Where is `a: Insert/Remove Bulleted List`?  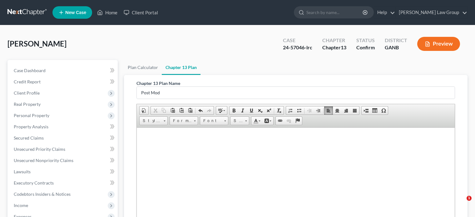
a: Insert/Remove Bulleted List is located at coordinates (299, 110).